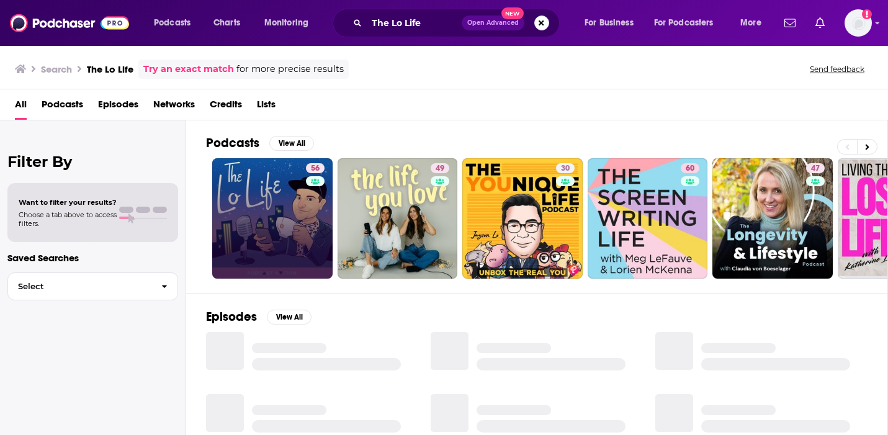 This screenshot has height=435, width=888. Describe the element at coordinates (414, 23) in the screenshot. I see `input: Search podcasts, credits, & more...` at that location.